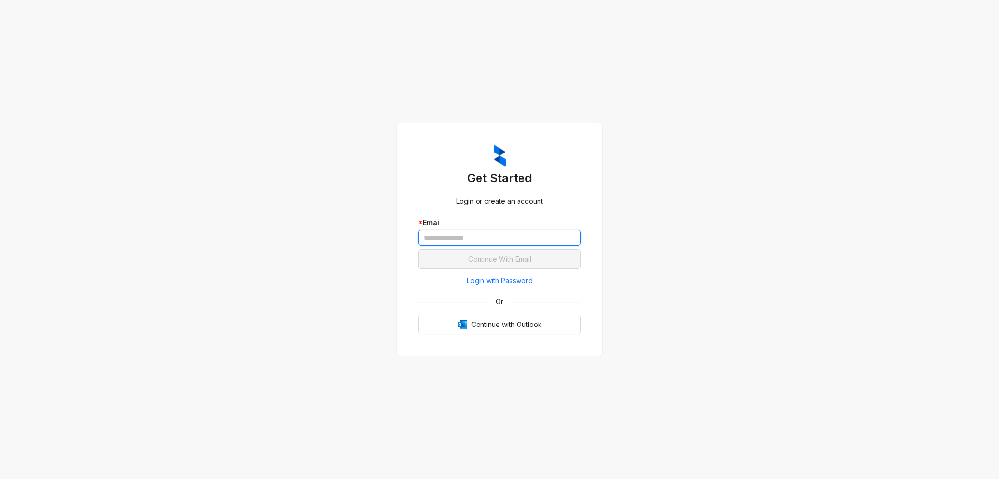  What do you see at coordinates (499, 281) in the screenshot?
I see `button: Login with Password` at bounding box center [499, 281].